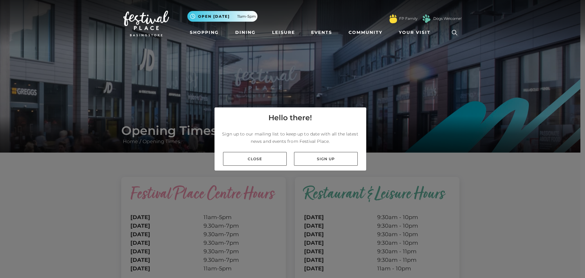  Describe the element at coordinates (448, 19) in the screenshot. I see `a: Dogs Welcome!` at that location.